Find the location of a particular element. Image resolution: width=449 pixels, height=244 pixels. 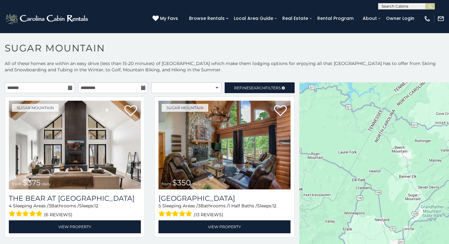

a: Owner Login is located at coordinates (400, 18).